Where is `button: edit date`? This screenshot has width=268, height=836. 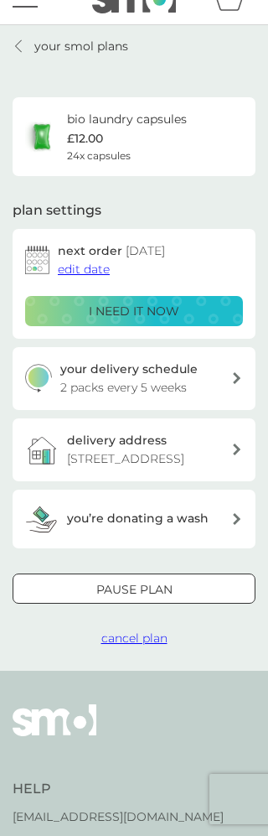
button: edit date is located at coordinates (84, 269).